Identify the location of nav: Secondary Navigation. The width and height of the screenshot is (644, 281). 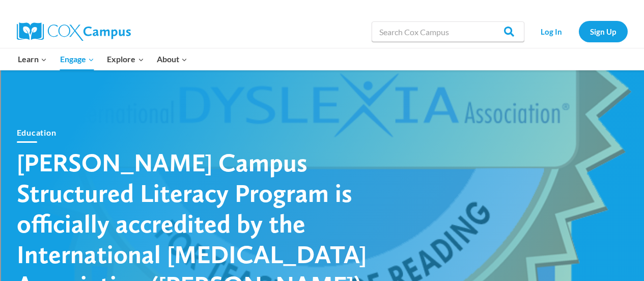
(578, 31).